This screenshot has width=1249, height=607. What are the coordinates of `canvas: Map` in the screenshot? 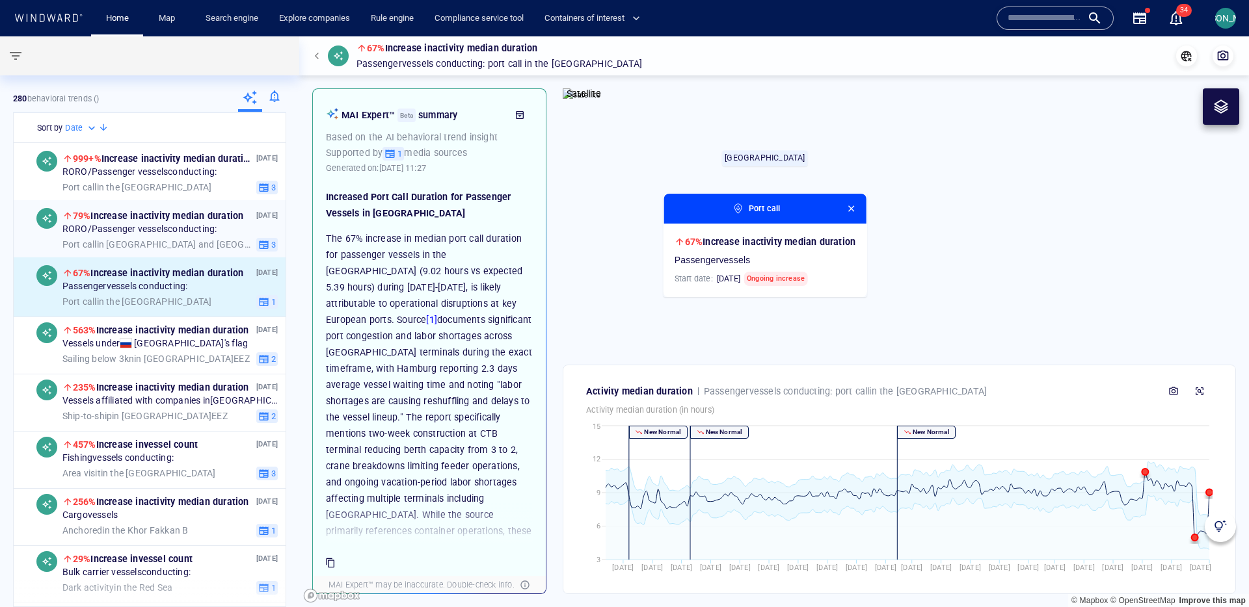 It's located at (774, 322).